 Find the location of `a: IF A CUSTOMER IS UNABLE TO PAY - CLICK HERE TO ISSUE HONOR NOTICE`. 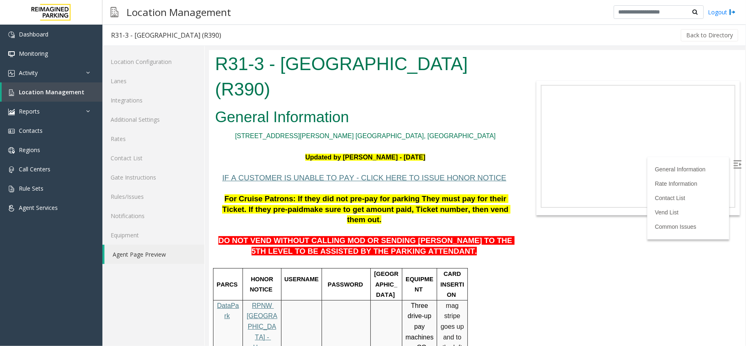

a: IF A CUSTOMER IS UNABLE TO PAY - CLICK HERE TO ISSUE HONOR NOTICE is located at coordinates (155, 128).